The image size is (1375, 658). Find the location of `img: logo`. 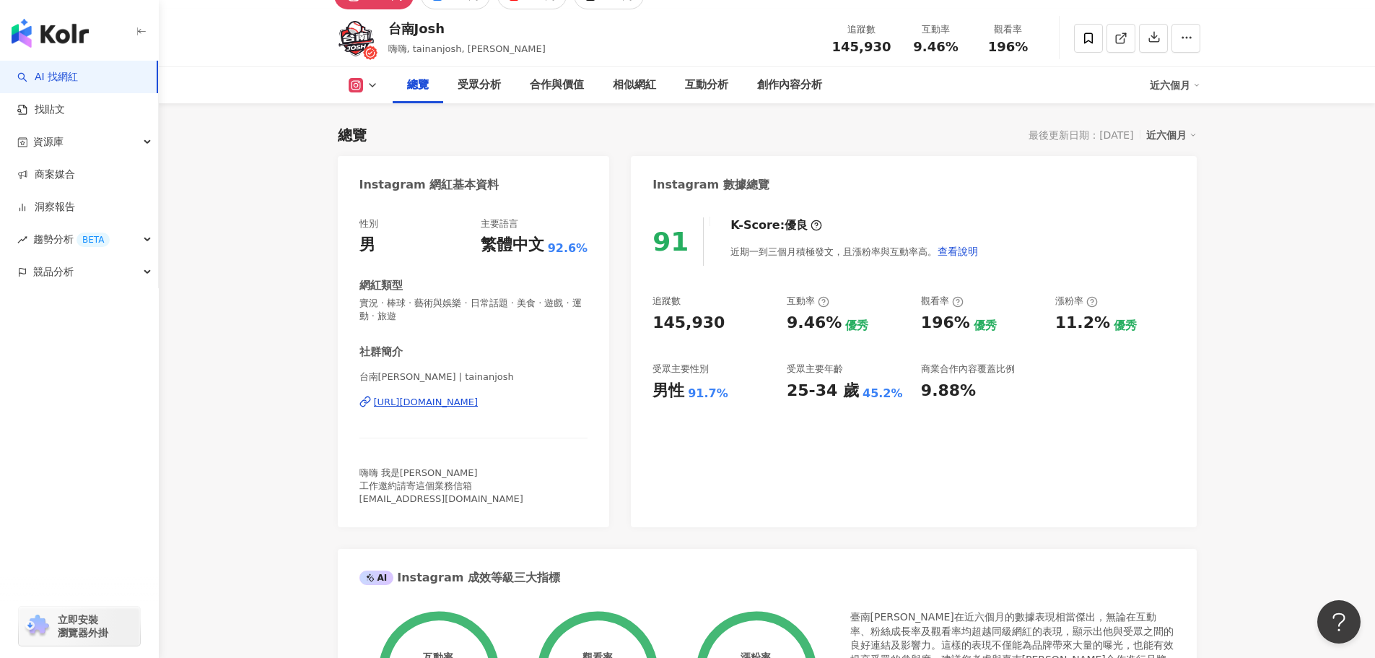

img: logo is located at coordinates (50, 33).